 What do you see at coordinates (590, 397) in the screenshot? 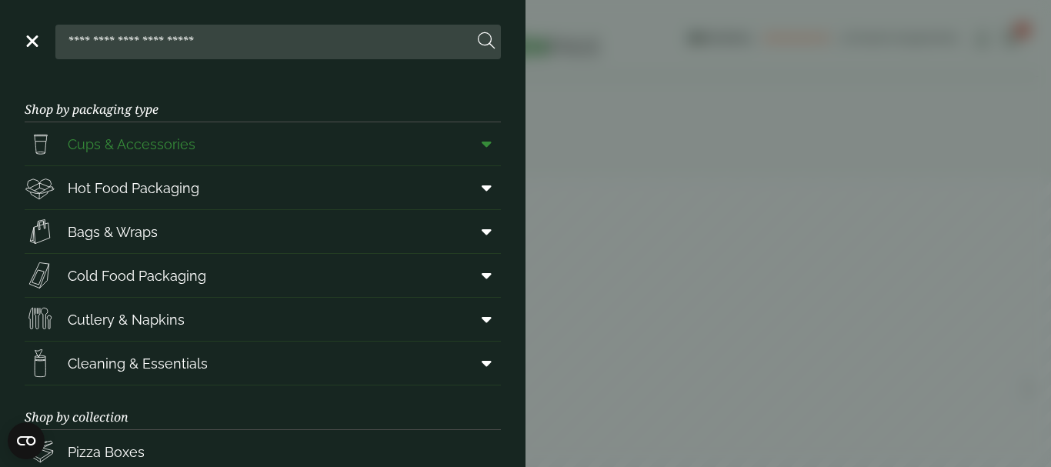
I see `i: Share` at bounding box center [590, 397].